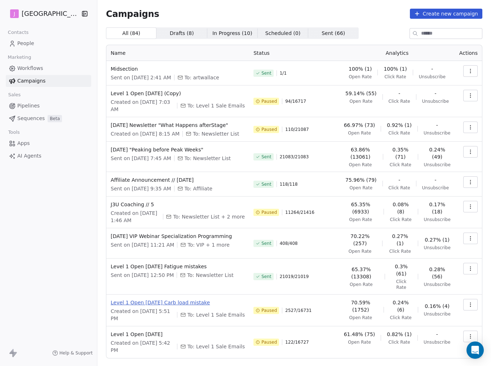 The height and width of the screenshot is (366, 491). What do you see at coordinates (48, 118) in the screenshot?
I see `a: SequencesBeta` at bounding box center [48, 118].